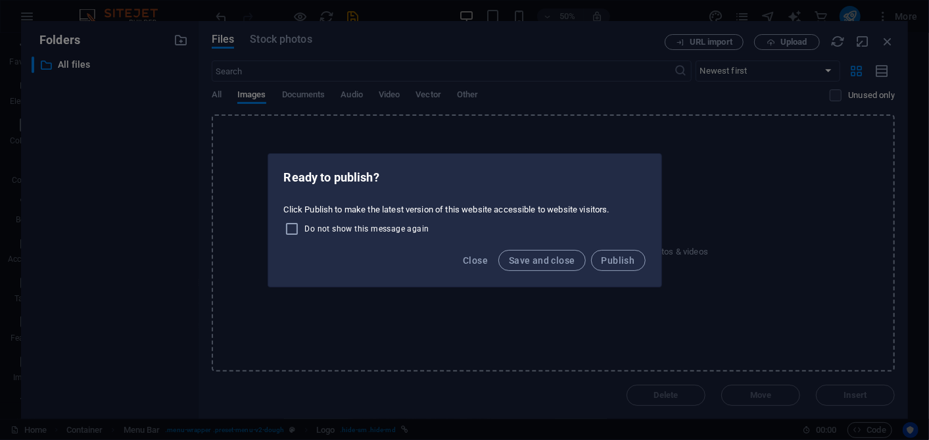  I want to click on div: Click Publish to make the latest version of this website accessible to website visitors., so click(465, 220).